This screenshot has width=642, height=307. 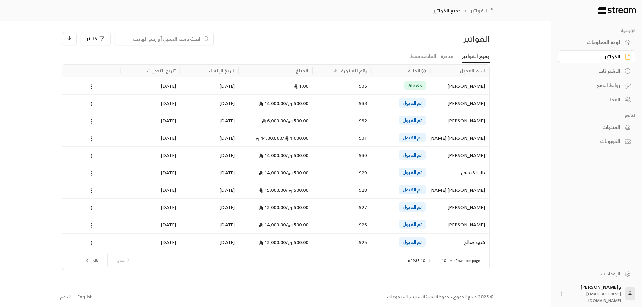 What do you see at coordinates (160, 39) in the screenshot?
I see `input: ابحث باسم العميل أو رقم الهاتف` at bounding box center [160, 39].